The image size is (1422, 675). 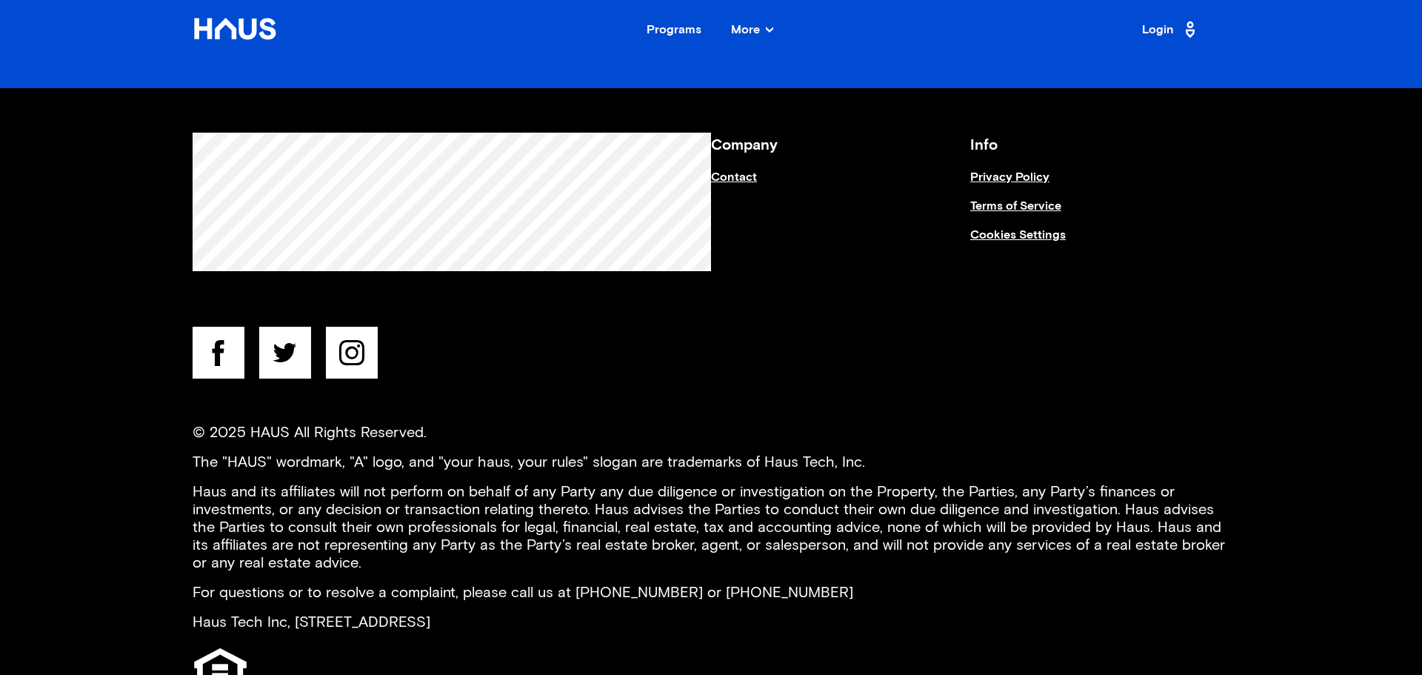 What do you see at coordinates (674, 30) in the screenshot?
I see `div: Programs` at bounding box center [674, 30].